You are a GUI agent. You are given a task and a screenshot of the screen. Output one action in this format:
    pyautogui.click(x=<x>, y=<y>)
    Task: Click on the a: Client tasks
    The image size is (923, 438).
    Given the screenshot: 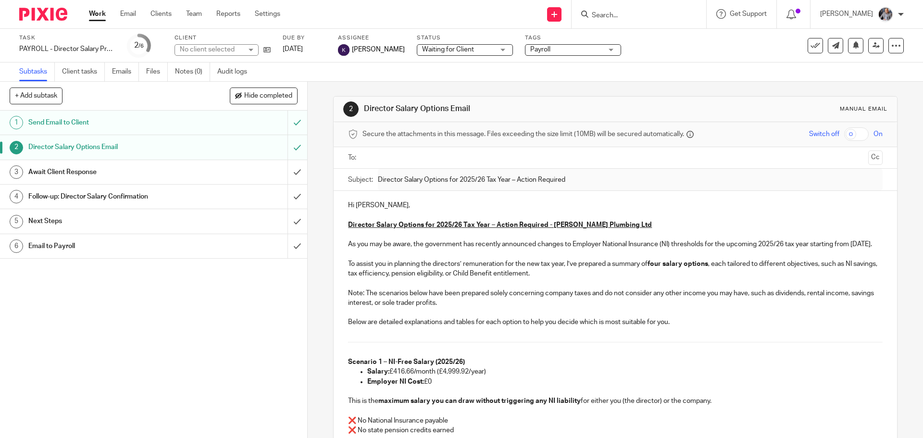 What is the action you would take?
    pyautogui.click(x=83, y=72)
    